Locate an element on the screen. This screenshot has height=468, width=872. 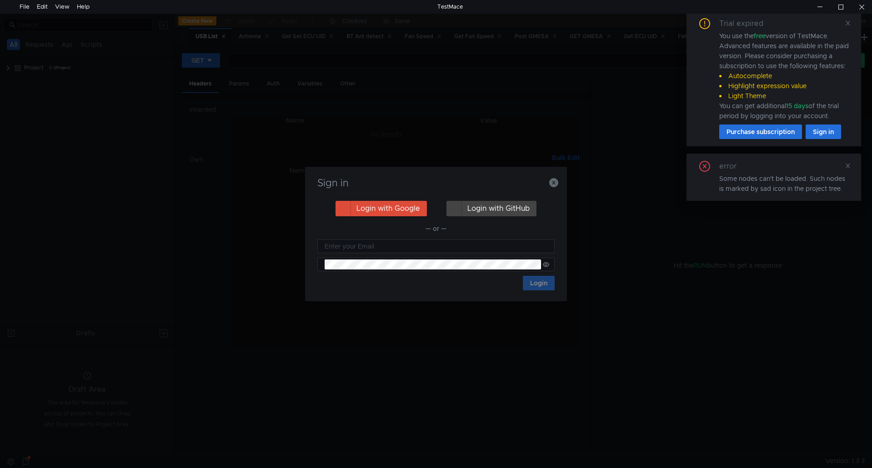
div: — or — is located at coordinates (436, 229).